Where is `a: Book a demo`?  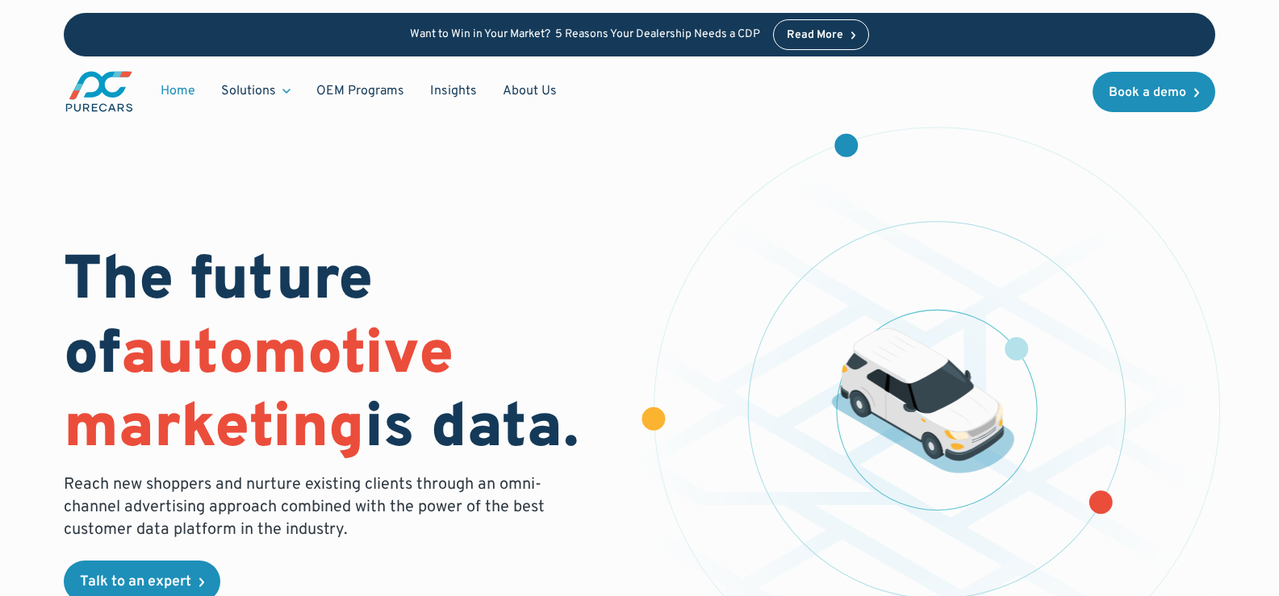 a: Book a demo is located at coordinates (1154, 92).